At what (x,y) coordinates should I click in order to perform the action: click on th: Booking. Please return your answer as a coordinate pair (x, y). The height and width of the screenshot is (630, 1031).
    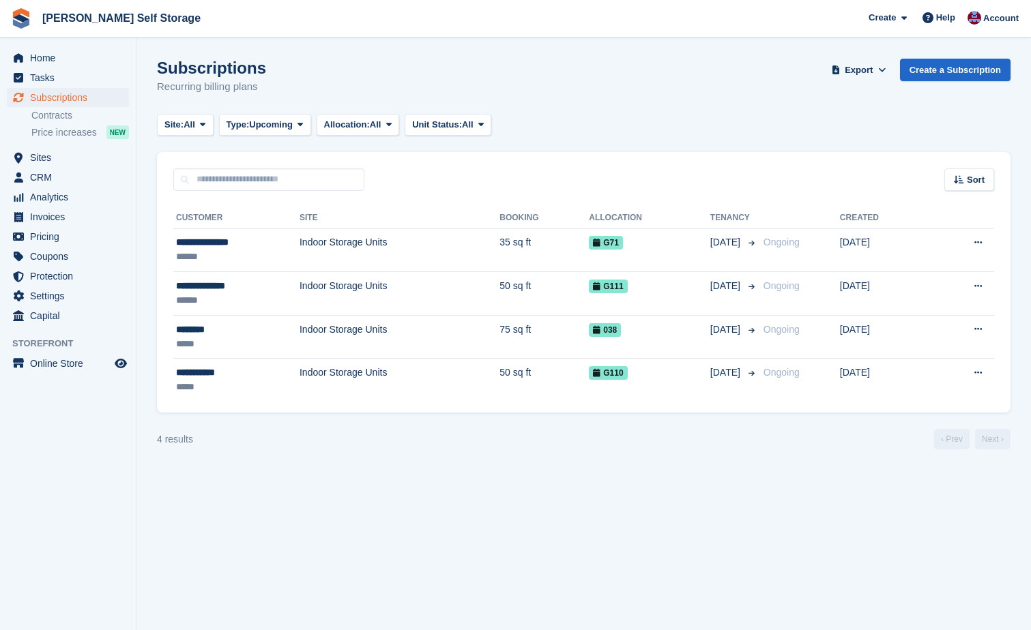
    Looking at the image, I should click on (544, 218).